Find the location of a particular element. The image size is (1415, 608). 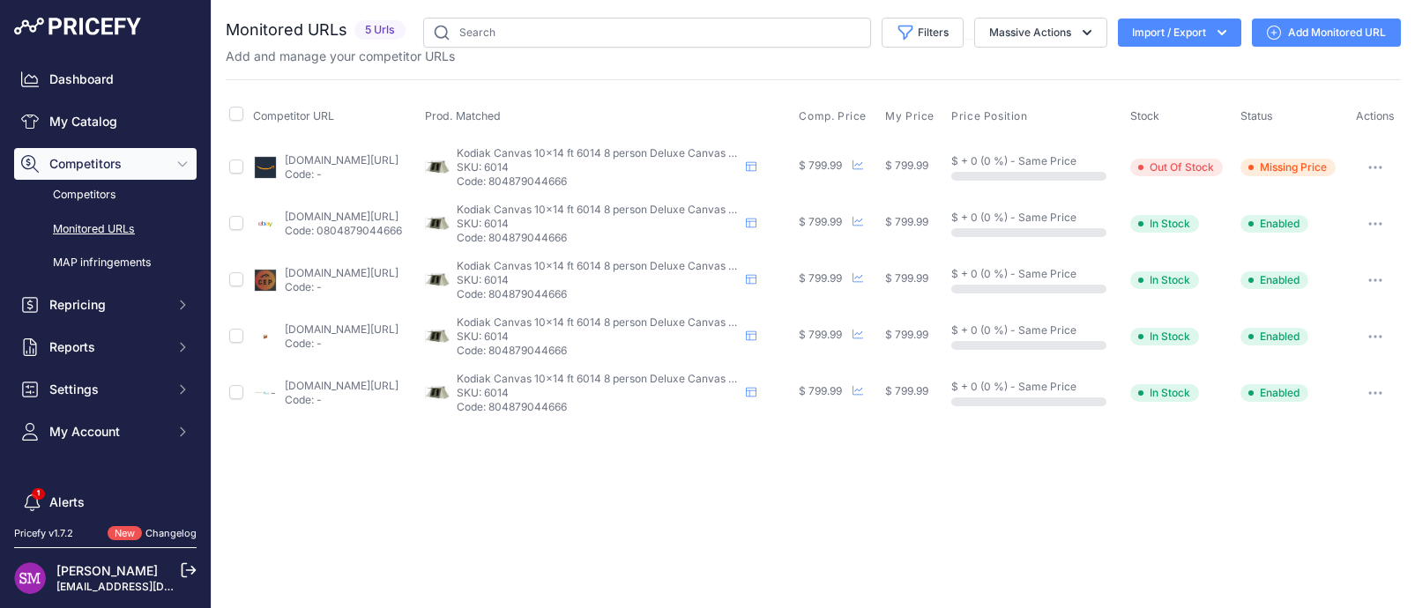

button: Filters is located at coordinates (922, 33).